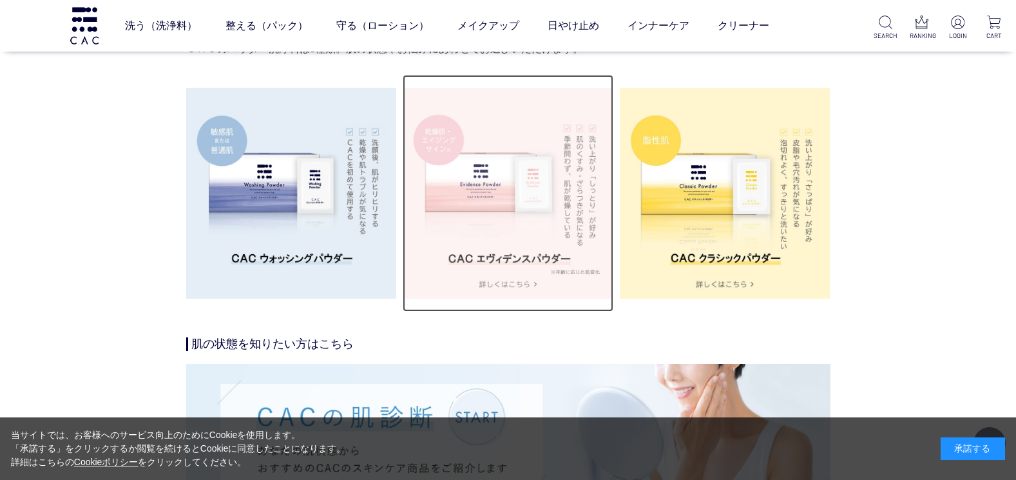 The height and width of the screenshot is (480, 1016). Describe the element at coordinates (574, 26) in the screenshot. I see `a: 日やけ止め` at that location.